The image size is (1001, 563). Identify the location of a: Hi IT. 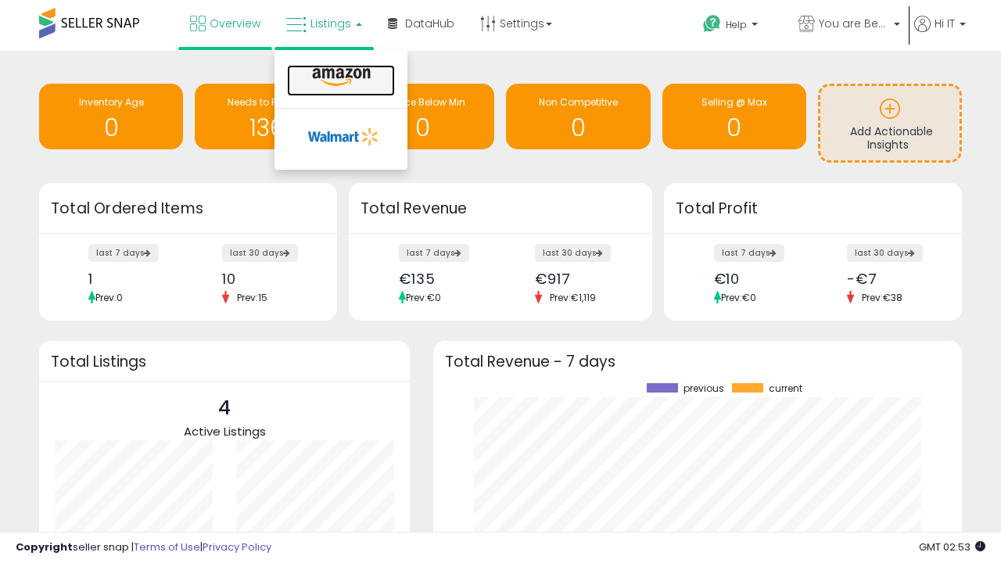
(940, 33).